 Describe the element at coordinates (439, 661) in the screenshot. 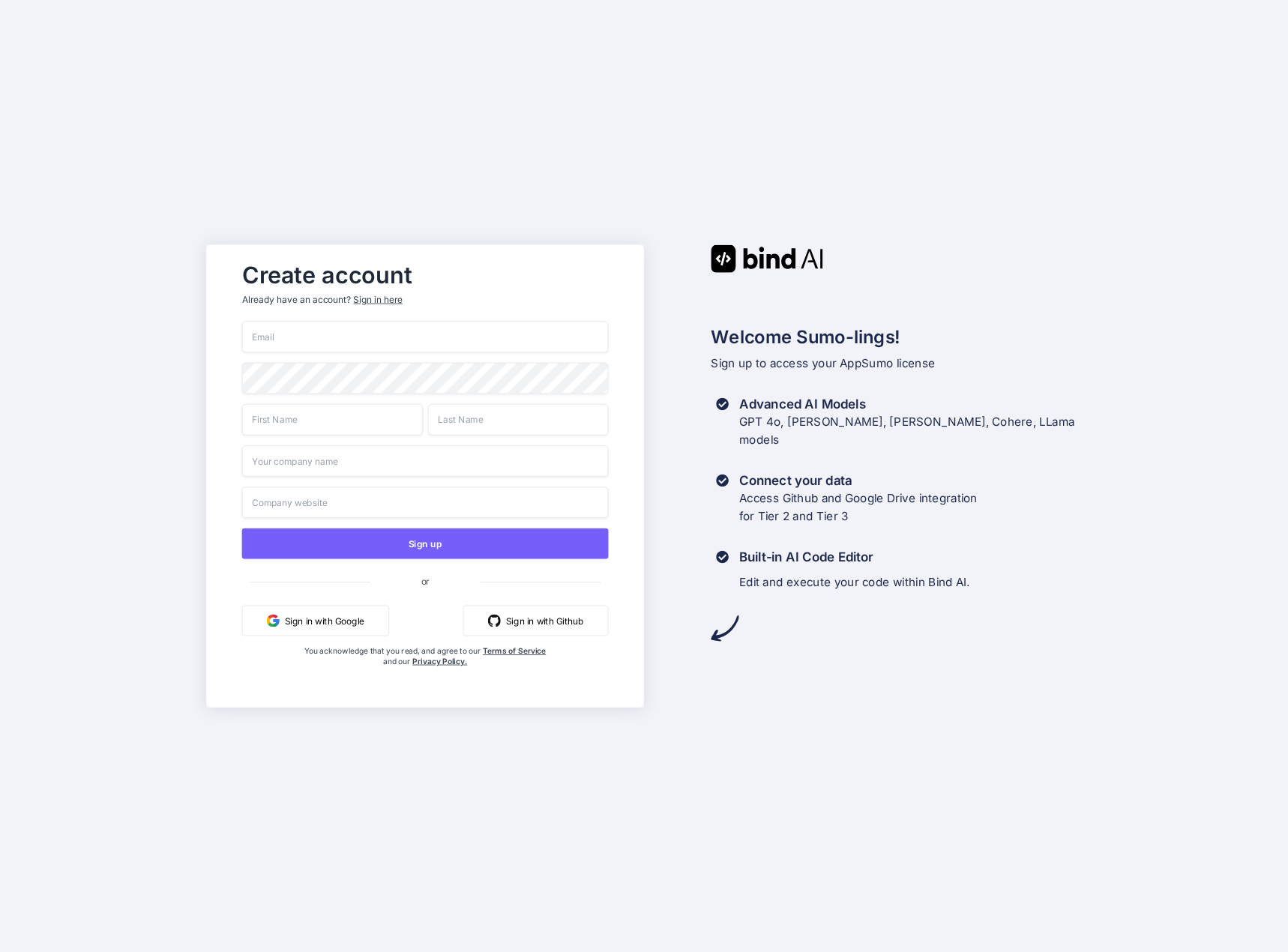

I see `a: Privacy Policy.` at that location.